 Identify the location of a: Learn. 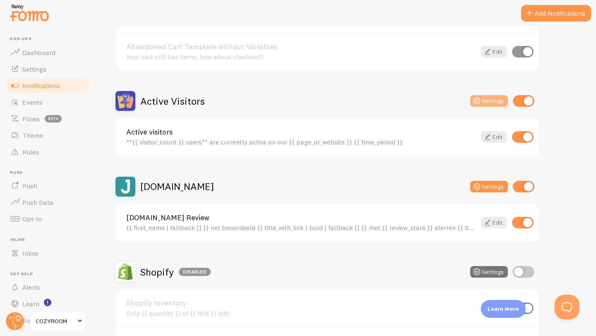
(48, 304).